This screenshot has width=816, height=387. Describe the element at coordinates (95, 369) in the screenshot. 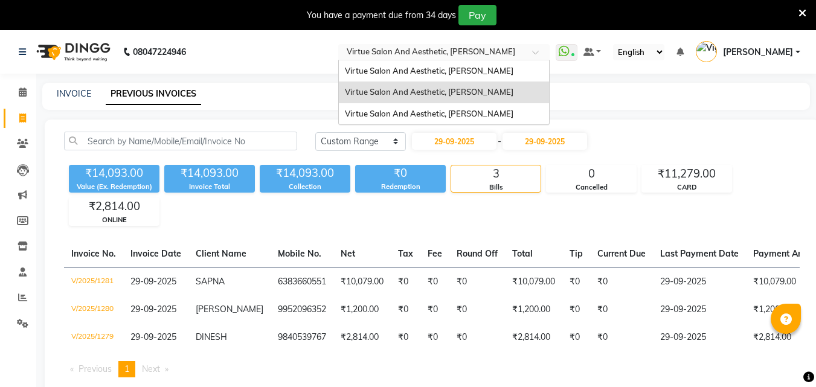

I see `span: Previous` at that location.